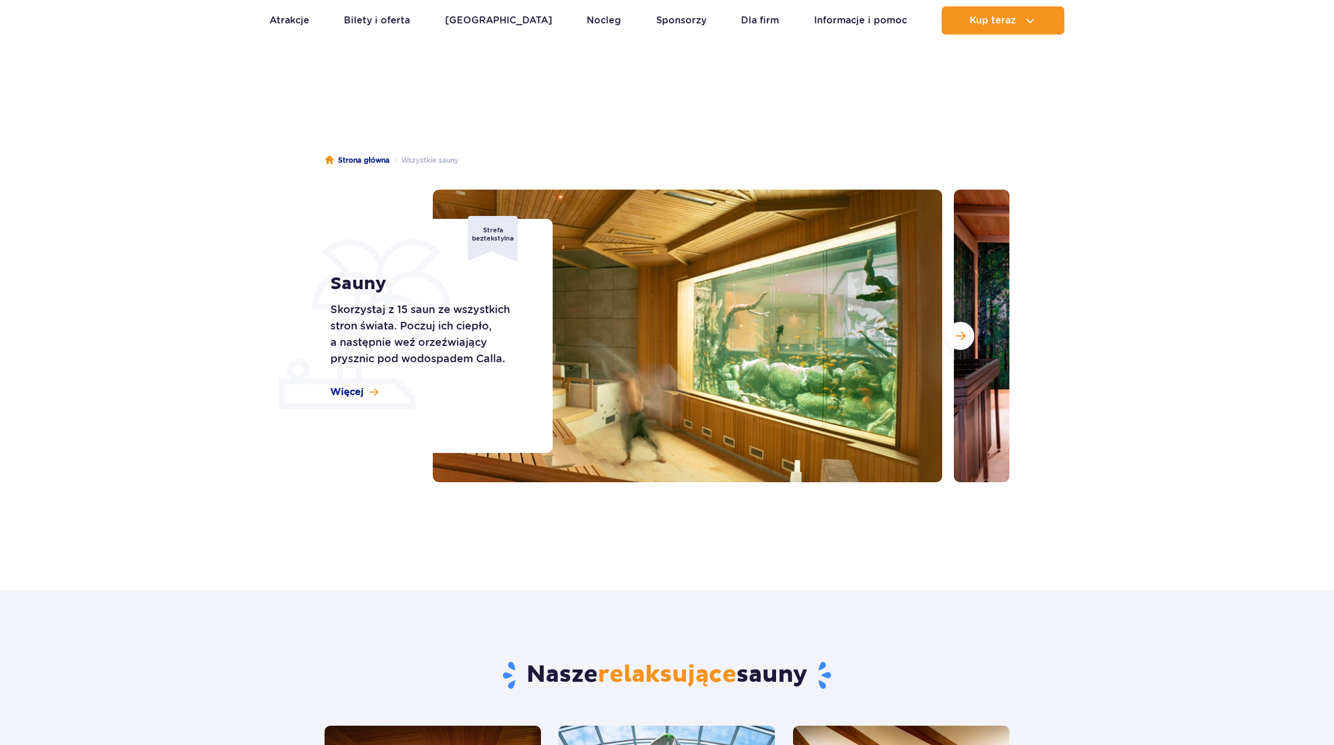 This screenshot has width=1334, height=745. What do you see at coordinates (960, 336) in the screenshot?
I see `button: Następny slajd` at bounding box center [960, 336].